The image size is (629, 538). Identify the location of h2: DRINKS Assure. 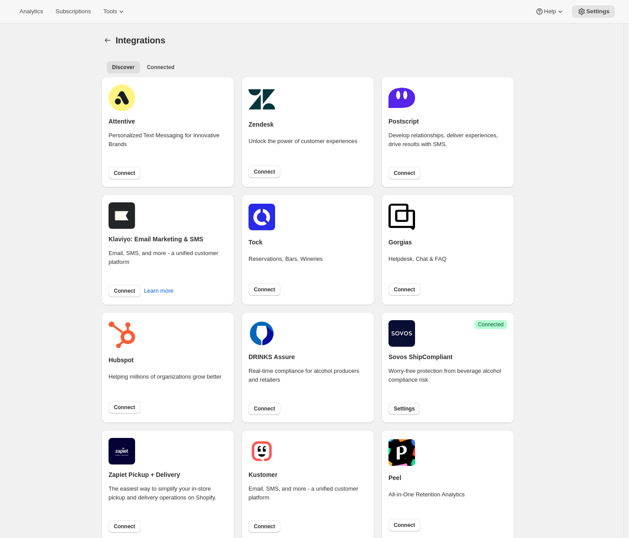
(272, 357).